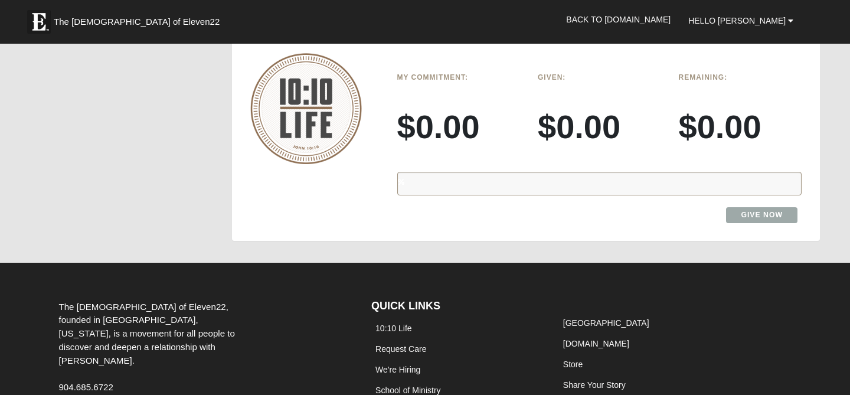  I want to click on a: Request Care, so click(401, 349).